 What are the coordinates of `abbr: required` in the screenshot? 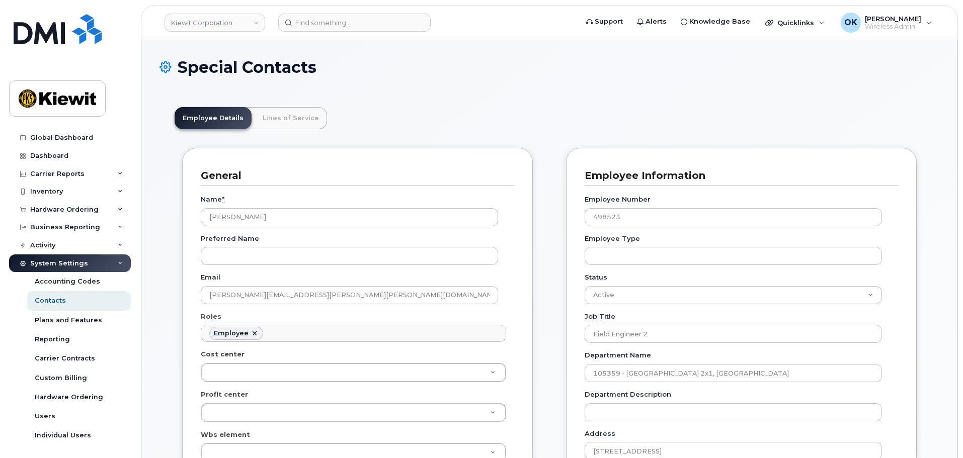 It's located at (223, 199).